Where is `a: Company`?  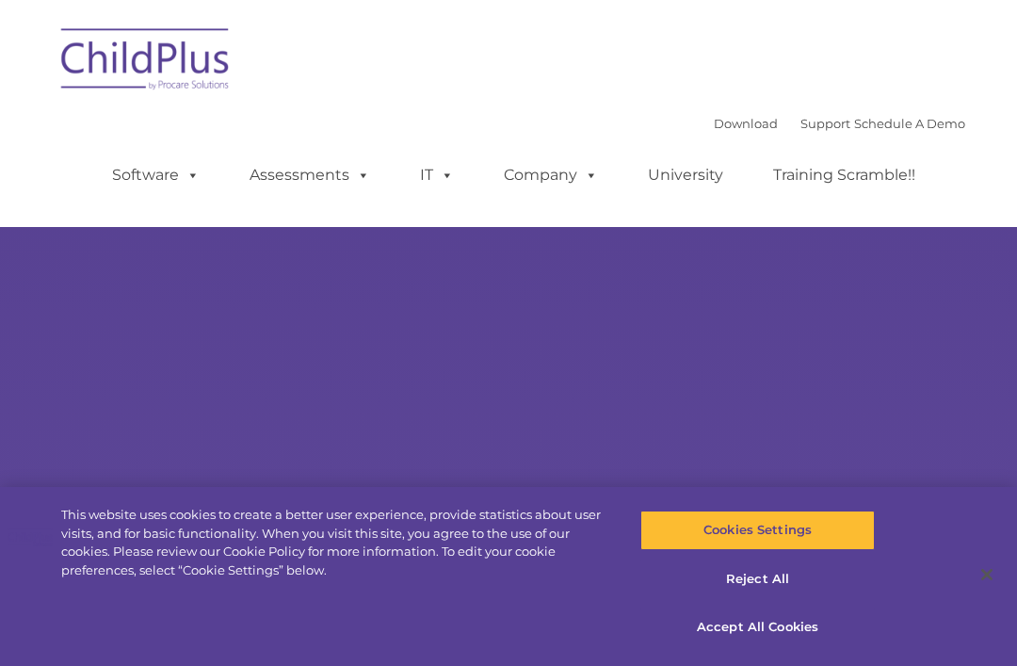 a: Company is located at coordinates (551, 175).